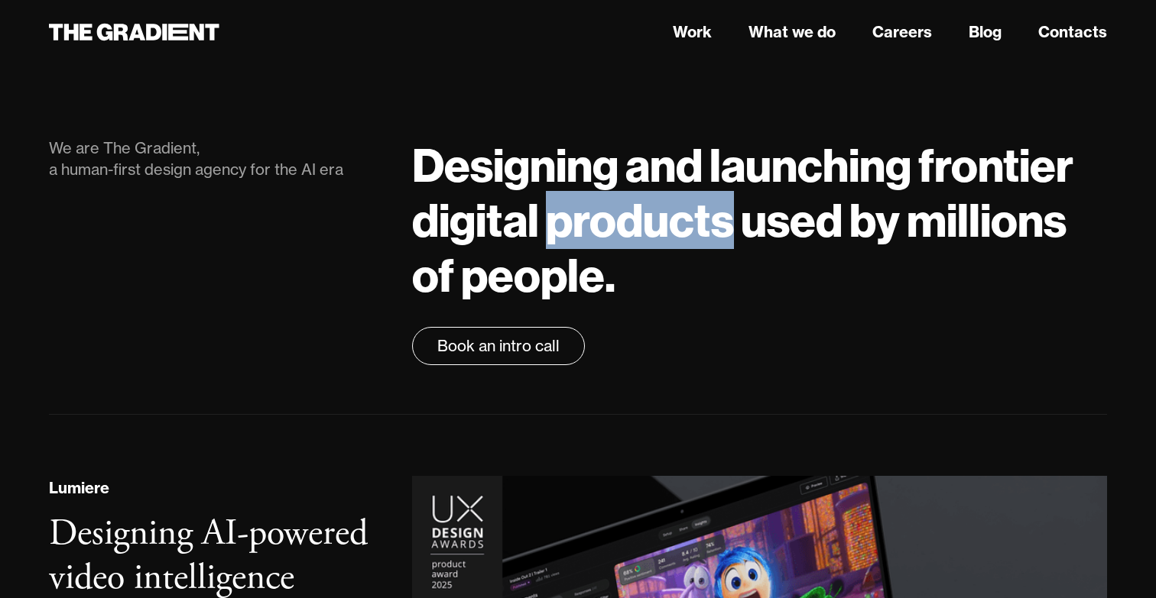  I want to click on div: We are The Gradient, a human-first design agency for the AI era, so click(215, 159).